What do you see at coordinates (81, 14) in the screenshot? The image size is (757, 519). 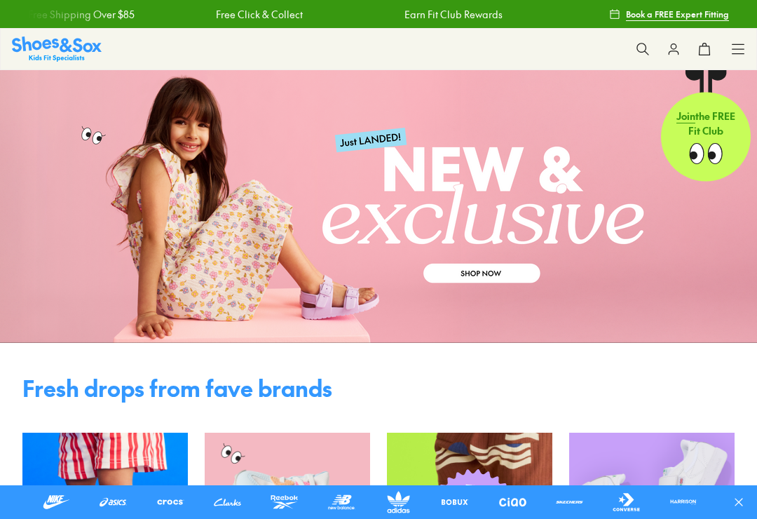 I see `a: Free Shipping Over $85` at bounding box center [81, 14].